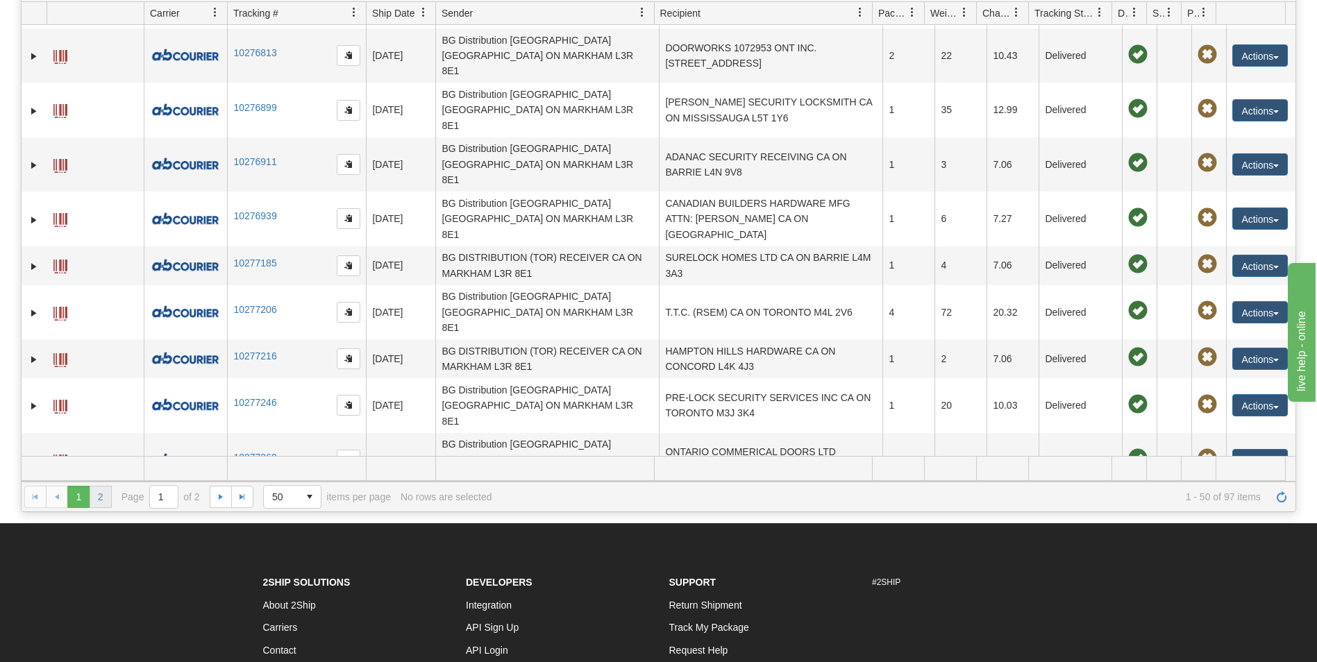 Image resolution: width=1317 pixels, height=662 pixels. Describe the element at coordinates (255, 216) in the screenshot. I see `a: 10276939` at that location.